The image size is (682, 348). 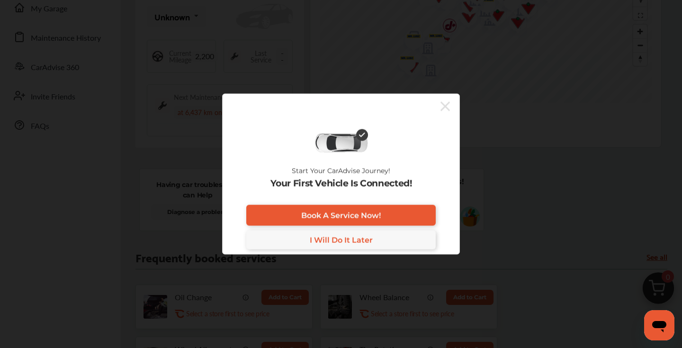 What do you see at coordinates (341, 184) in the screenshot?
I see `p: Your First Vehicle Is Connected!` at bounding box center [341, 184].